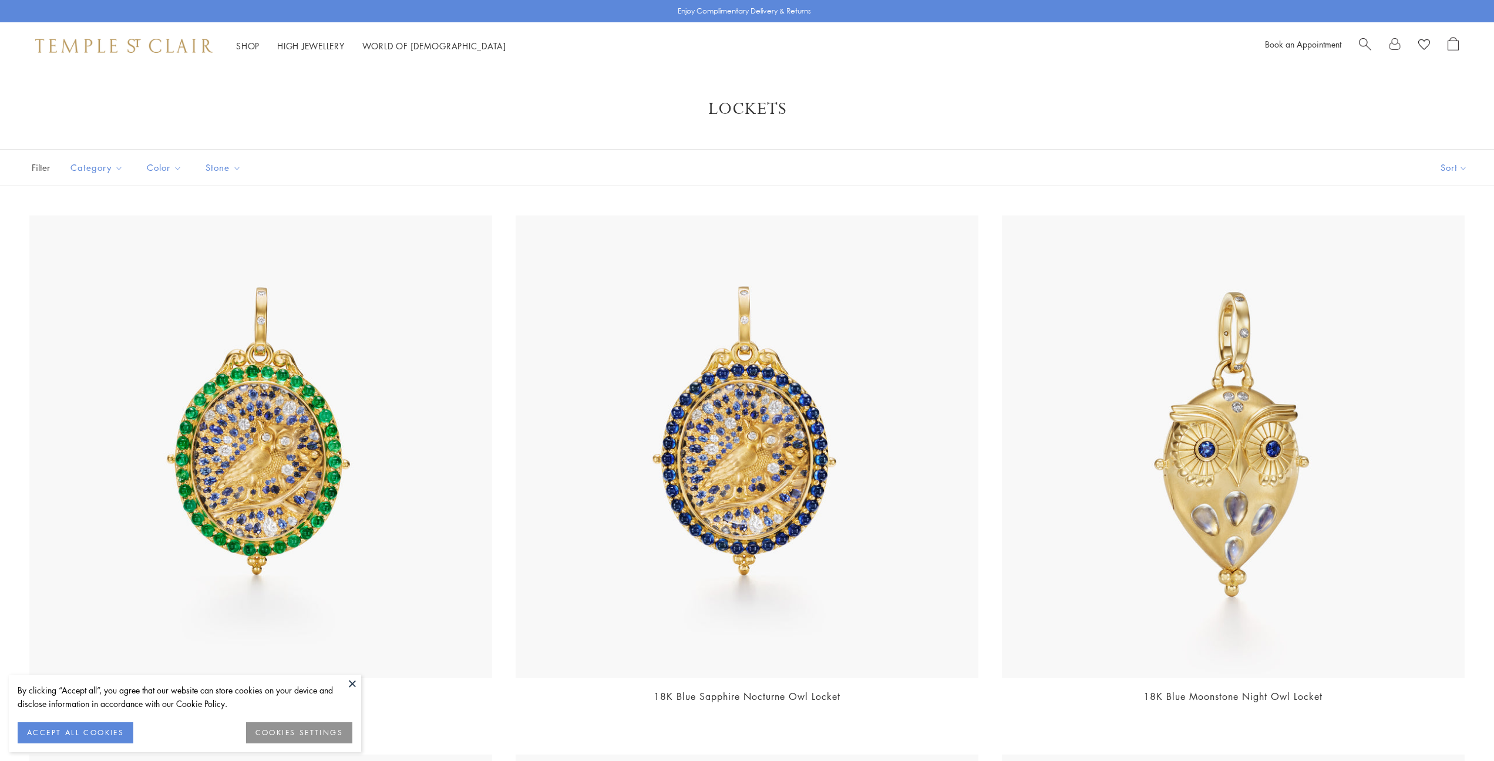 The image size is (1494, 761). Describe the element at coordinates (261, 447) in the screenshot. I see `img: 18K Emerald Nocturne Owl Locket` at that location.